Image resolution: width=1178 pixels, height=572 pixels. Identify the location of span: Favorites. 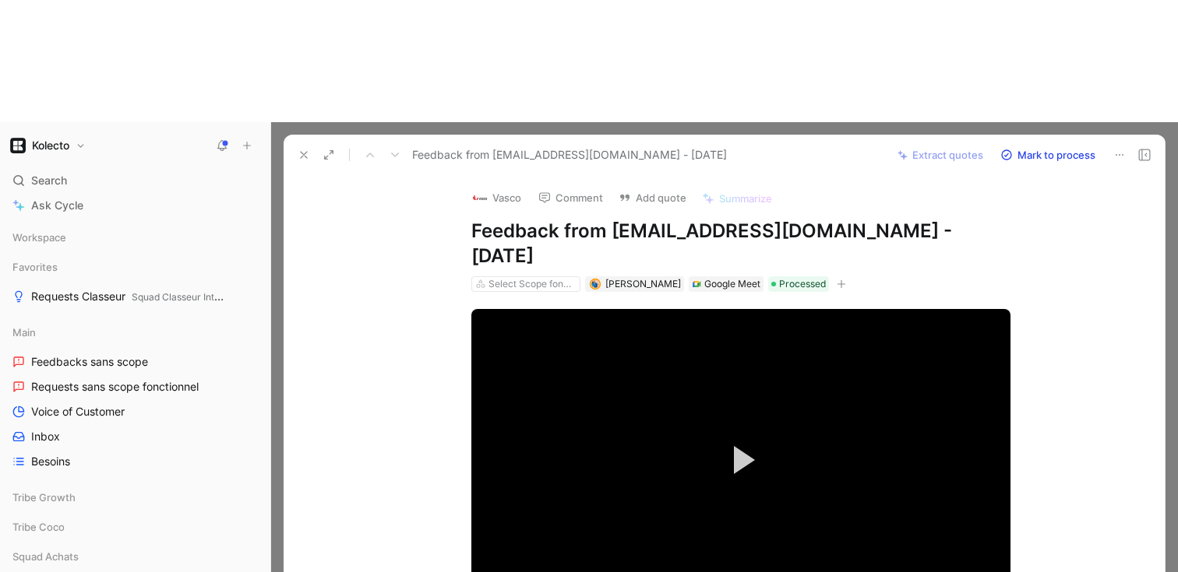
(35, 267).